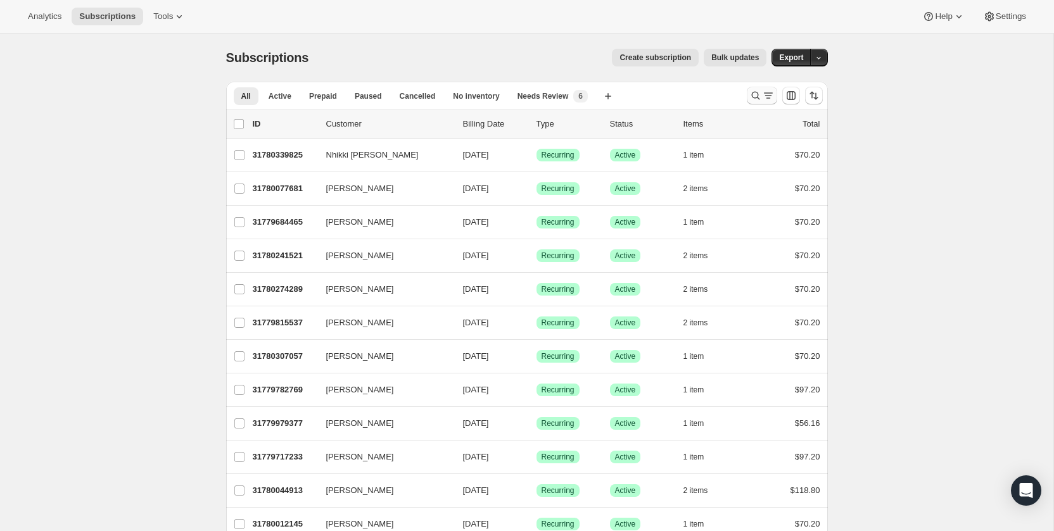 The height and width of the screenshot is (531, 1054). Describe the element at coordinates (284, 390) in the screenshot. I see `p: 31779782769` at that location.